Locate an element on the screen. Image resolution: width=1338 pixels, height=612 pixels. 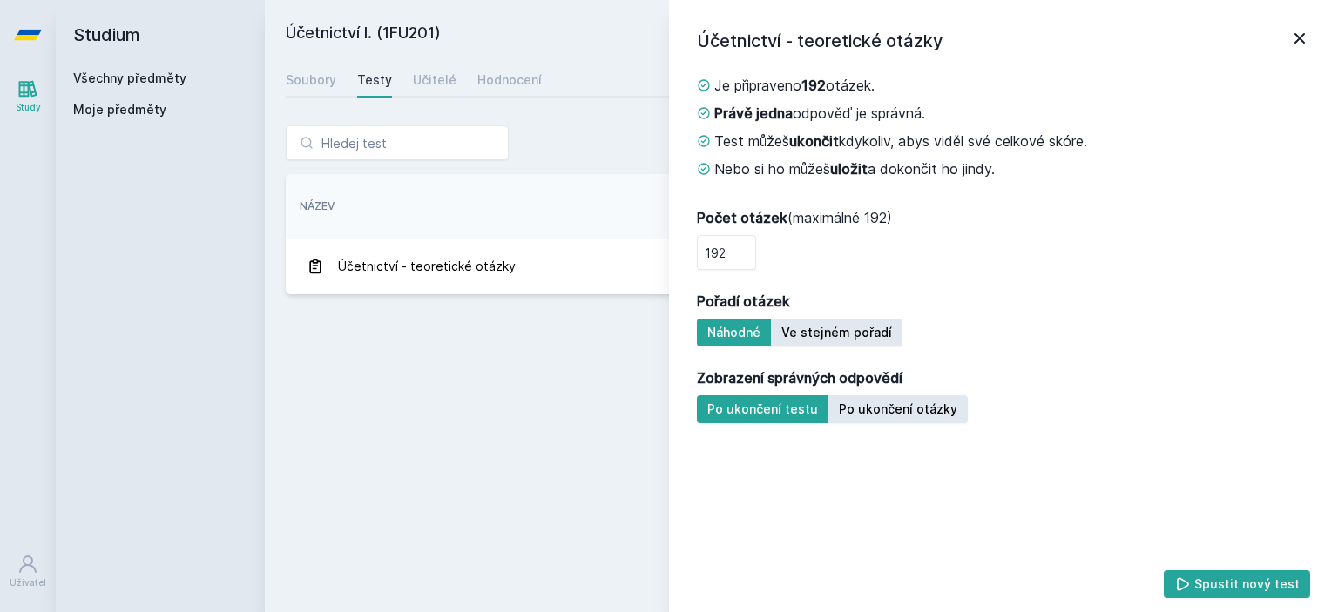
a: Všechny předměty is located at coordinates (130, 78).